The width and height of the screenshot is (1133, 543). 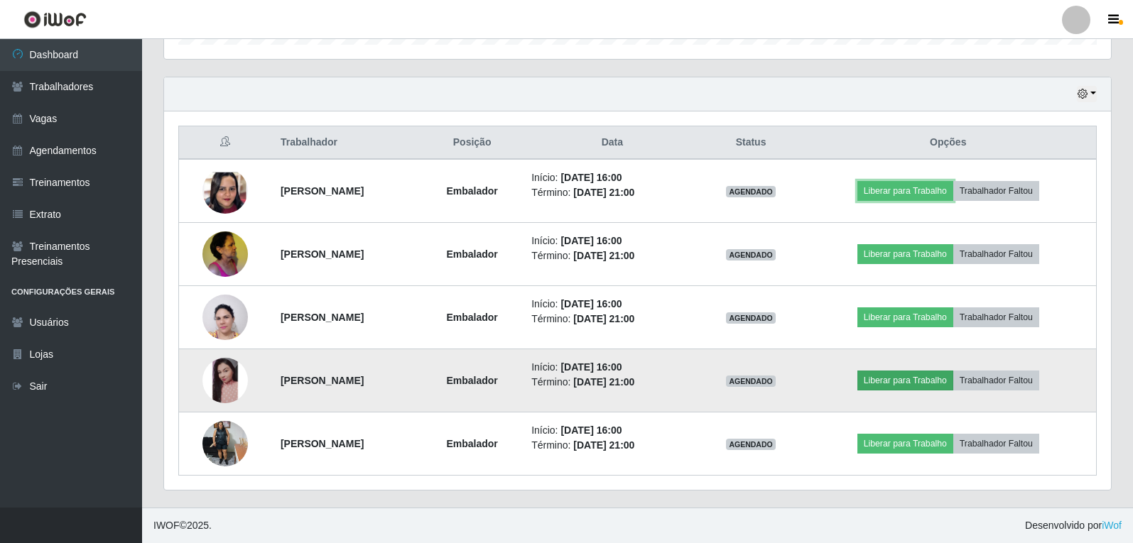 What do you see at coordinates (182, 525) in the screenshot?
I see `span: © 2025 .` at bounding box center [182, 525].